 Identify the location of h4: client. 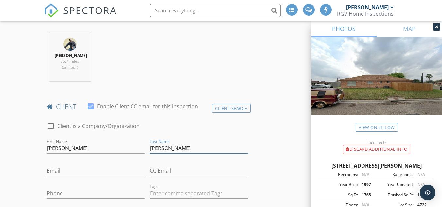
(147, 107).